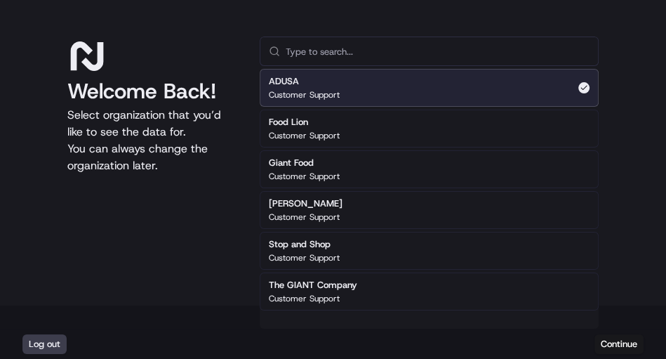 This screenshot has width=666, height=359. Describe the element at coordinates (304, 163) in the screenshot. I see `h2: Giant Food` at that location.